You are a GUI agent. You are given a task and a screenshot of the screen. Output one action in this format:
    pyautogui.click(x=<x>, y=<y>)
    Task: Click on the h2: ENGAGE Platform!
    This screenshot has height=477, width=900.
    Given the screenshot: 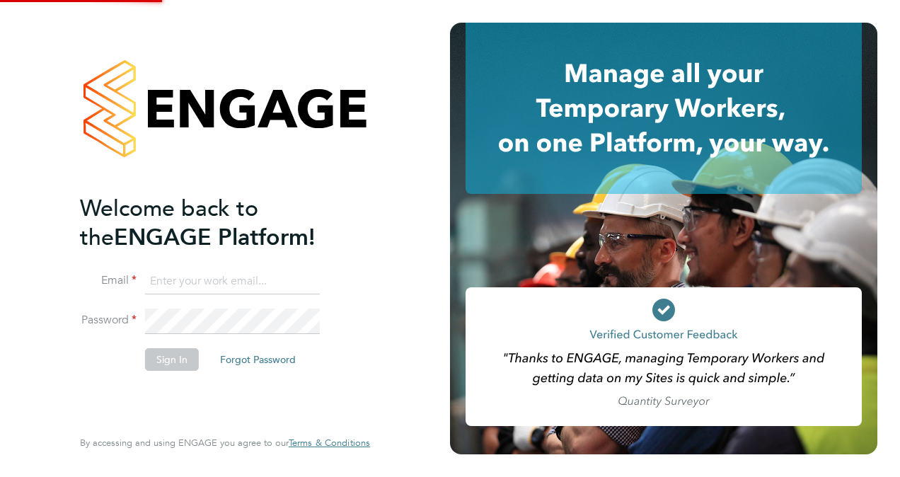 What is the action you would take?
    pyautogui.click(x=218, y=223)
    